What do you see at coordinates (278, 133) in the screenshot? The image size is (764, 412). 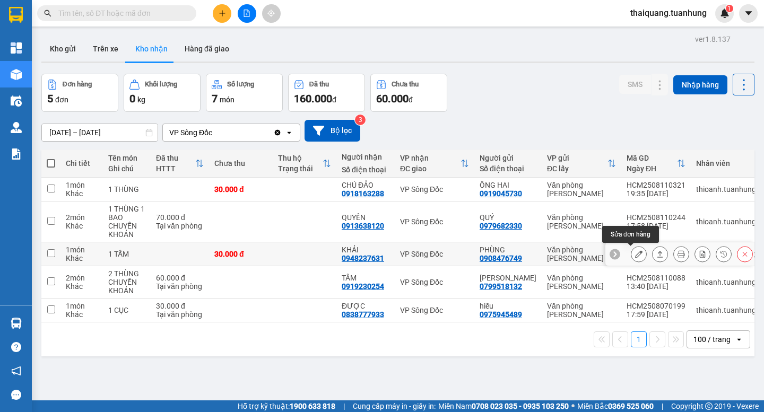 I see `svg: Clear value` at bounding box center [278, 133].